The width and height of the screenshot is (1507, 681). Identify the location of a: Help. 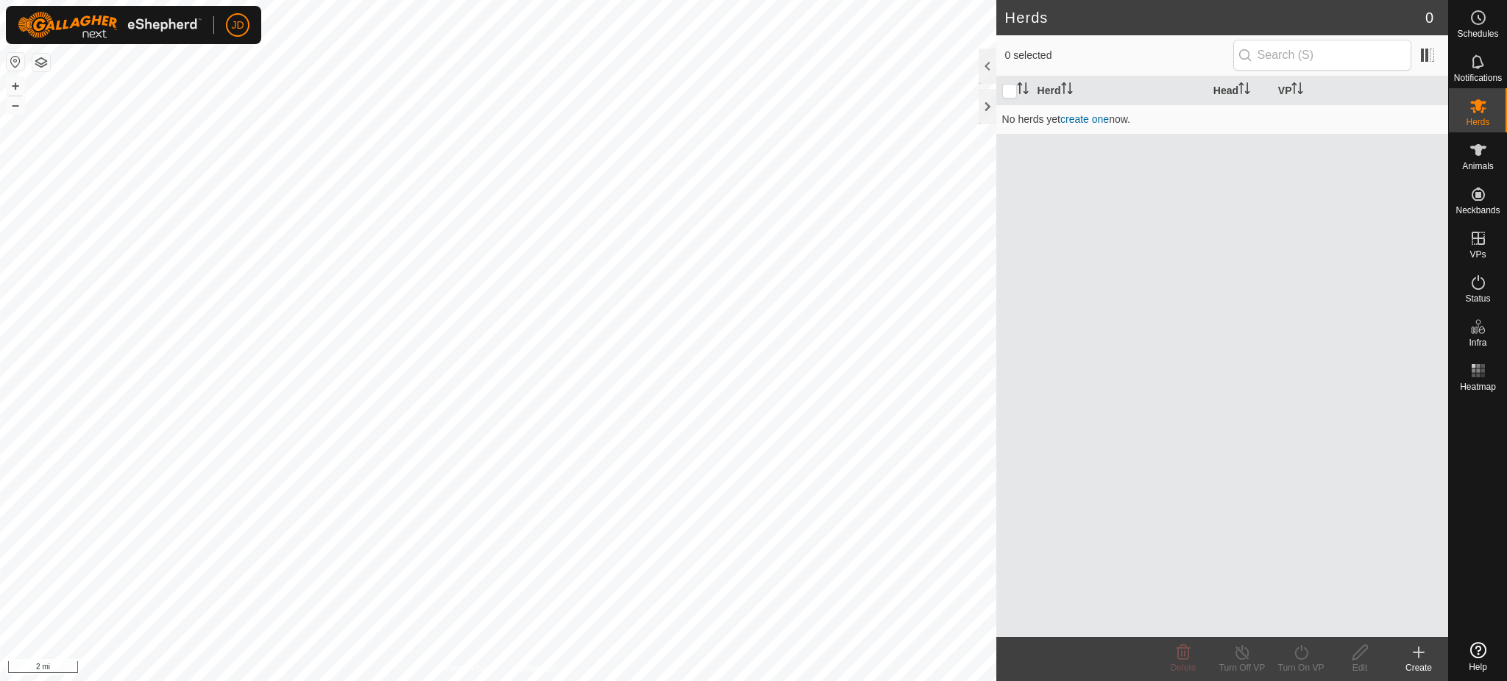
(1478, 657).